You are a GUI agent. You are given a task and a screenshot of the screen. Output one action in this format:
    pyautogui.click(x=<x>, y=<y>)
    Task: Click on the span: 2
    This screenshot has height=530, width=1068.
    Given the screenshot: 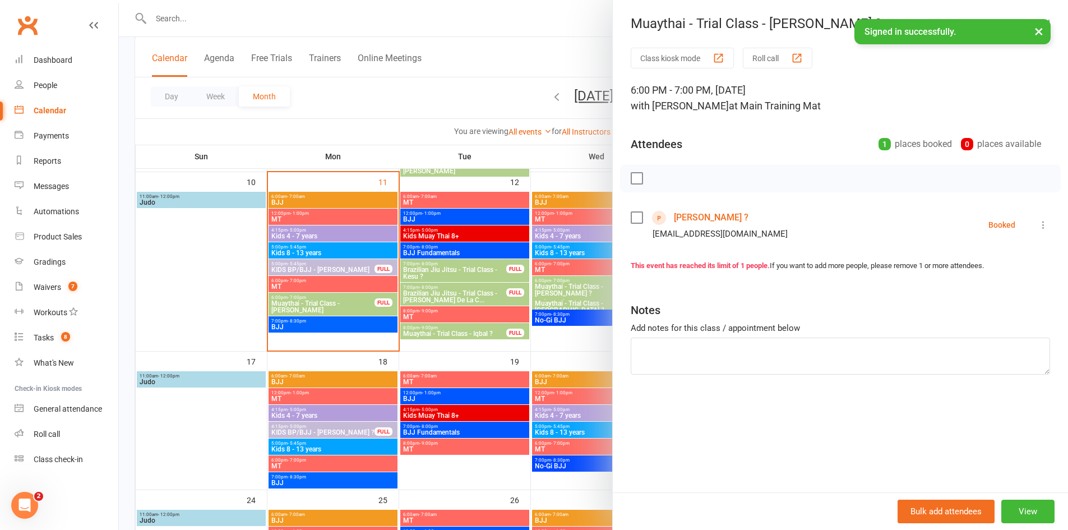 What is the action you would take?
    pyautogui.click(x=39, y=496)
    